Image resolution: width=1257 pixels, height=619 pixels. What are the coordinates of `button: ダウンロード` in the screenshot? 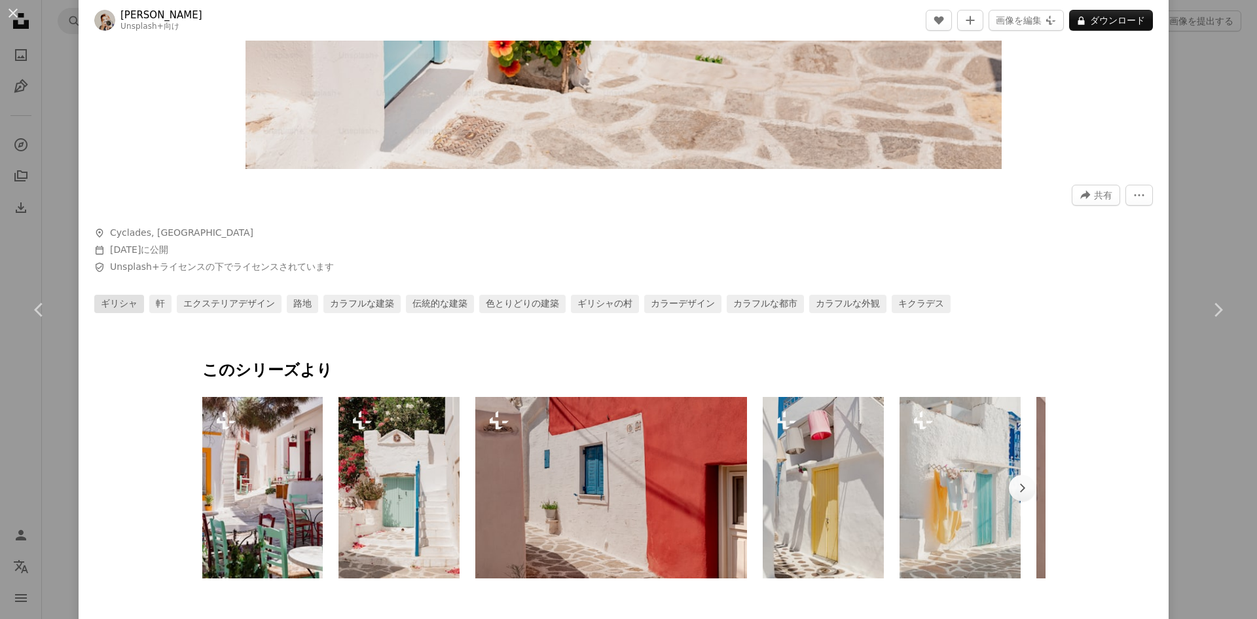 It's located at (1111, 20).